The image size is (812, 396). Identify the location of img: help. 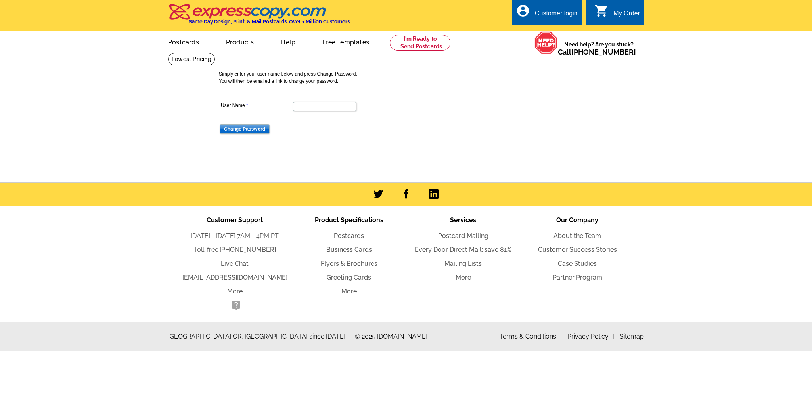
(546, 43).